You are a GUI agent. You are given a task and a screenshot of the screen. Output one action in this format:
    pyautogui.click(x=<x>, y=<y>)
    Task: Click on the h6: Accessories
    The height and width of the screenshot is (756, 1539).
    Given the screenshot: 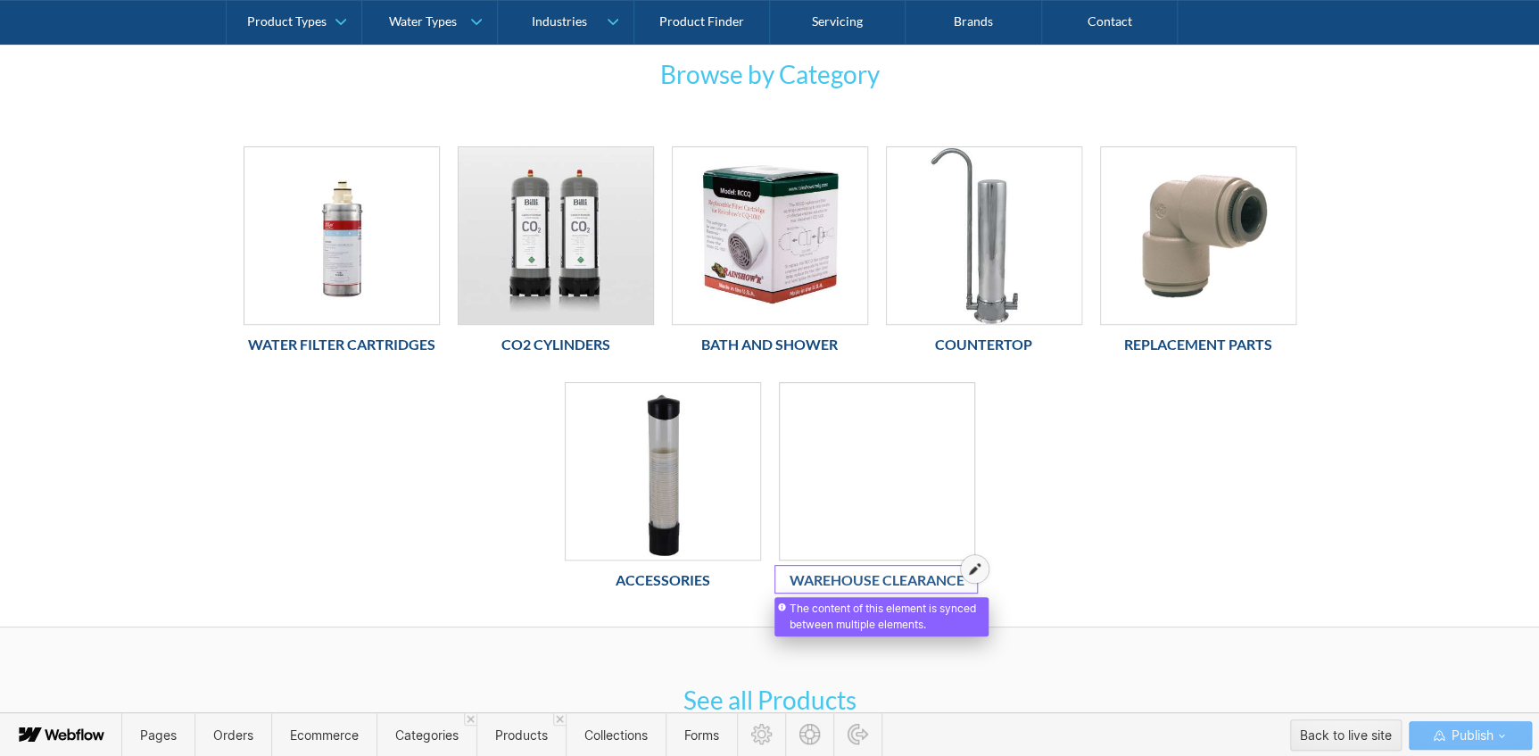 What is the action you would take?
    pyautogui.click(x=663, y=580)
    